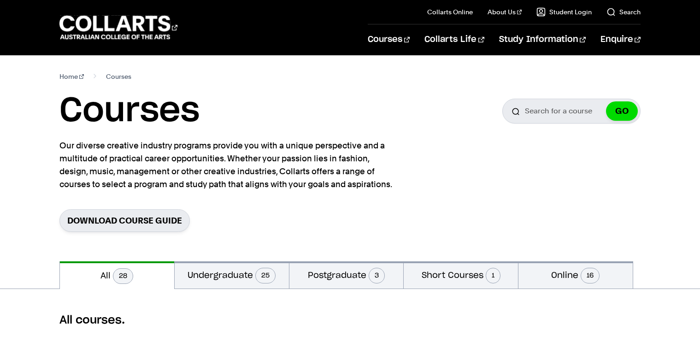 The width and height of the screenshot is (700, 342). What do you see at coordinates (624, 12) in the screenshot?
I see `a: Search` at bounding box center [624, 12].